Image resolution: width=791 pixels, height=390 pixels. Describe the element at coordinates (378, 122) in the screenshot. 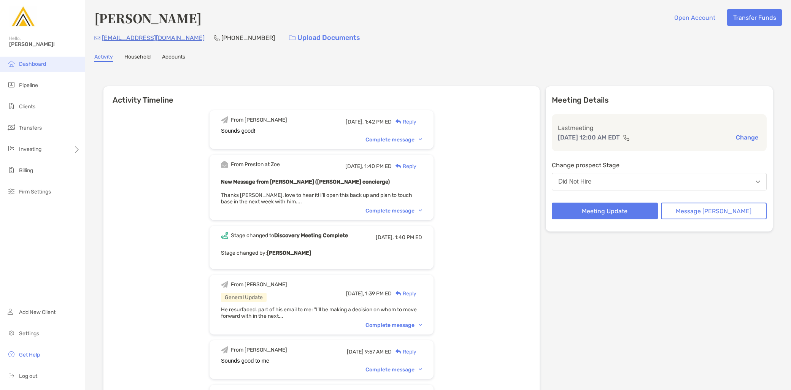

I see `span: 1:42 PM ED` at that location.